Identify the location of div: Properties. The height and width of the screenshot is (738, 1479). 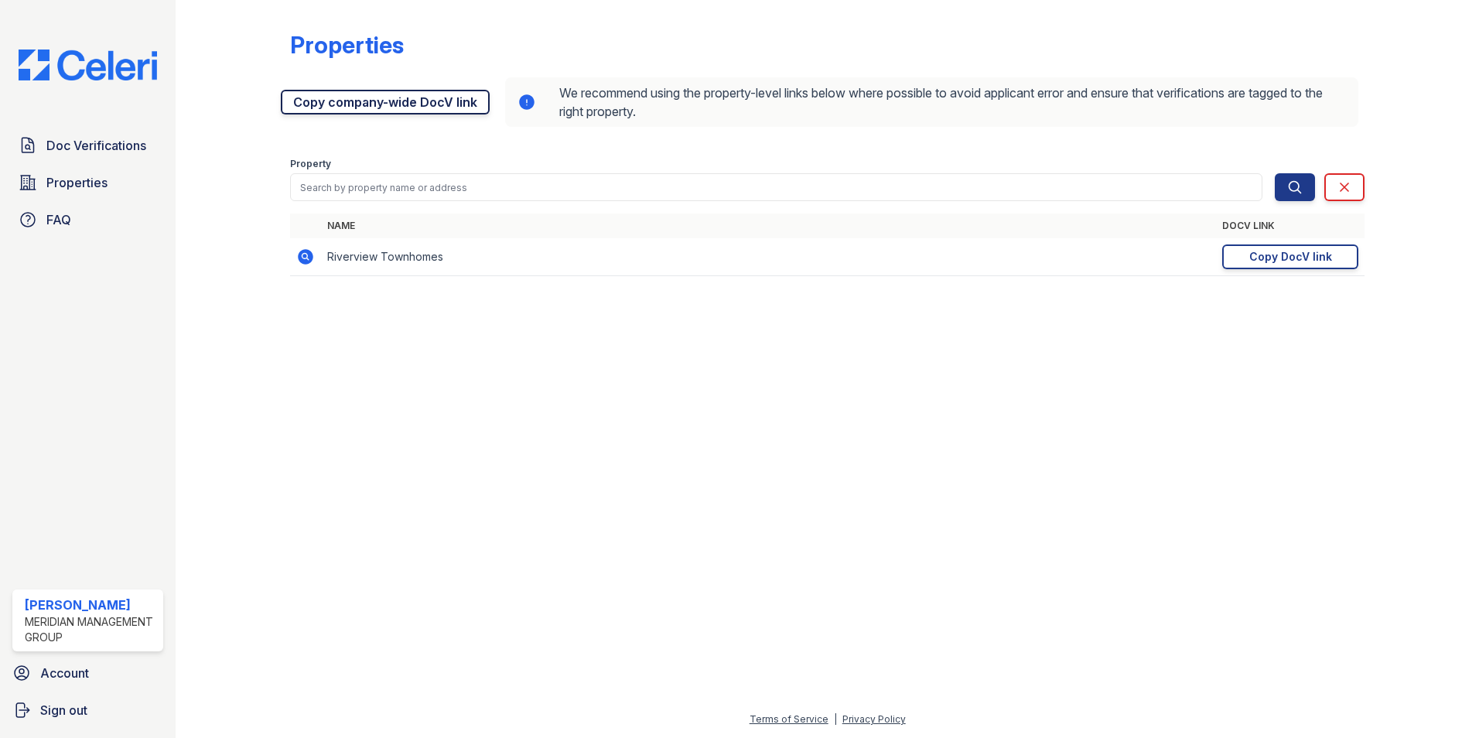
(347, 45).